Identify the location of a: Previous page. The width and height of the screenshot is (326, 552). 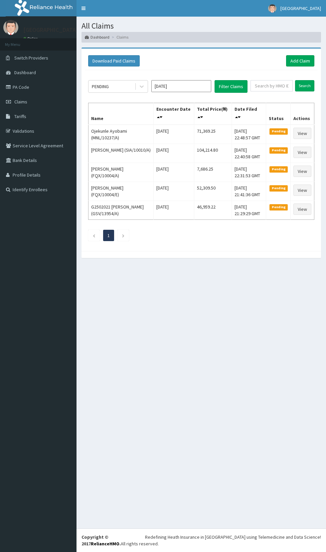
(94, 235).